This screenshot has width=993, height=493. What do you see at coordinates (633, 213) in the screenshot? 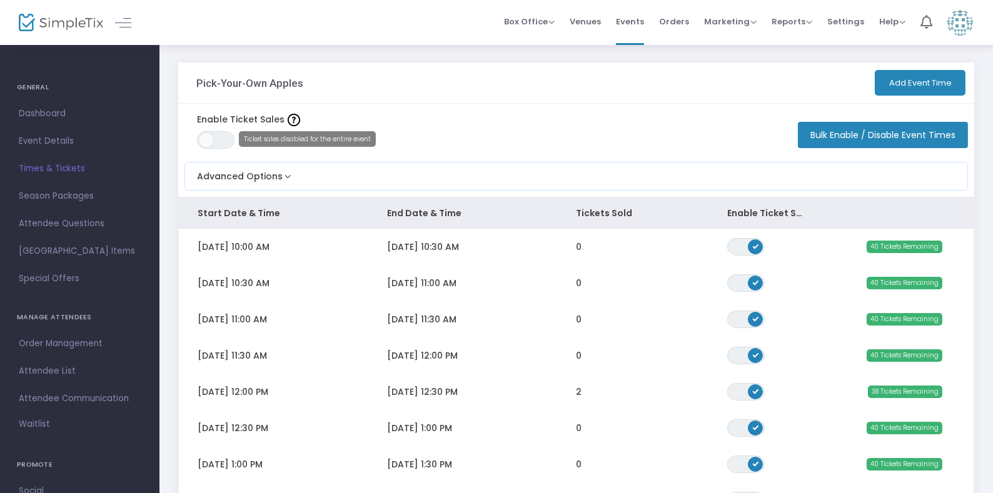
I see `th: Tickets Sold` at bounding box center [633, 213].